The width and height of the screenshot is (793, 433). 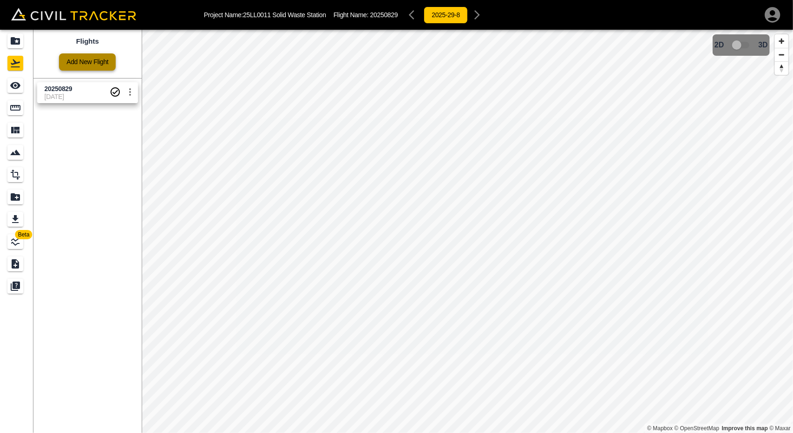 I want to click on span: 20250829, so click(x=384, y=15).